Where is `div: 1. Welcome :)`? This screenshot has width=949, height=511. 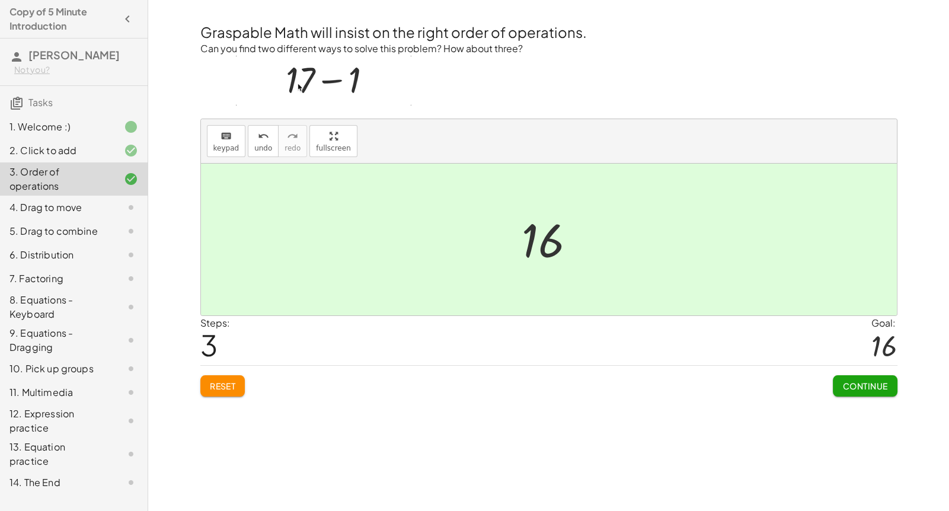
div: 1. Welcome :) is located at coordinates (57, 127).